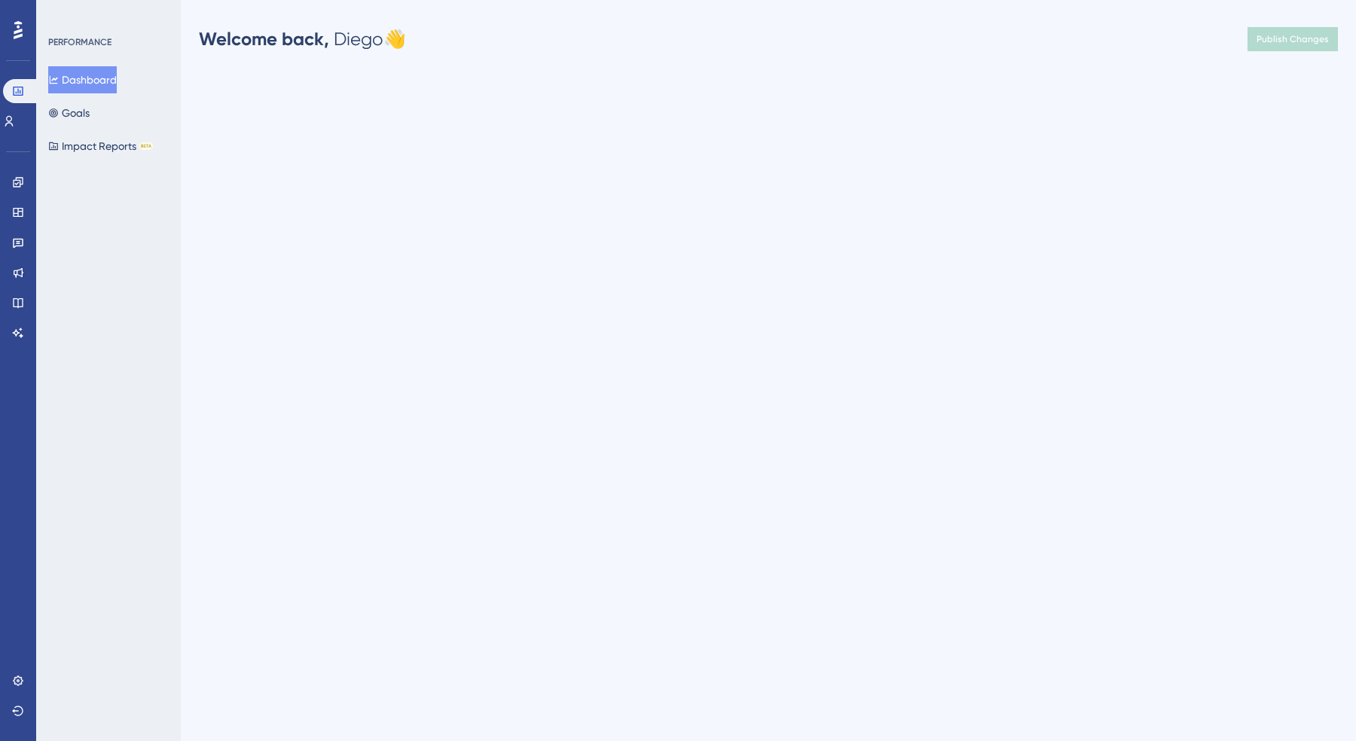  What do you see at coordinates (264, 38) in the screenshot?
I see `span: Welcome back,` at bounding box center [264, 38].